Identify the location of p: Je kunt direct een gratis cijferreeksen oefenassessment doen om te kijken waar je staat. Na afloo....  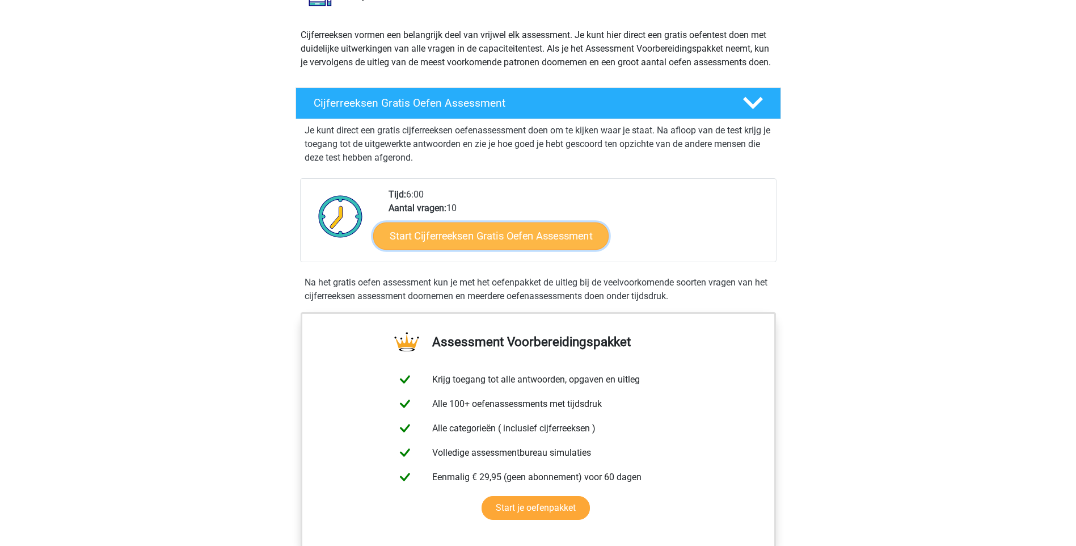
(538, 144).